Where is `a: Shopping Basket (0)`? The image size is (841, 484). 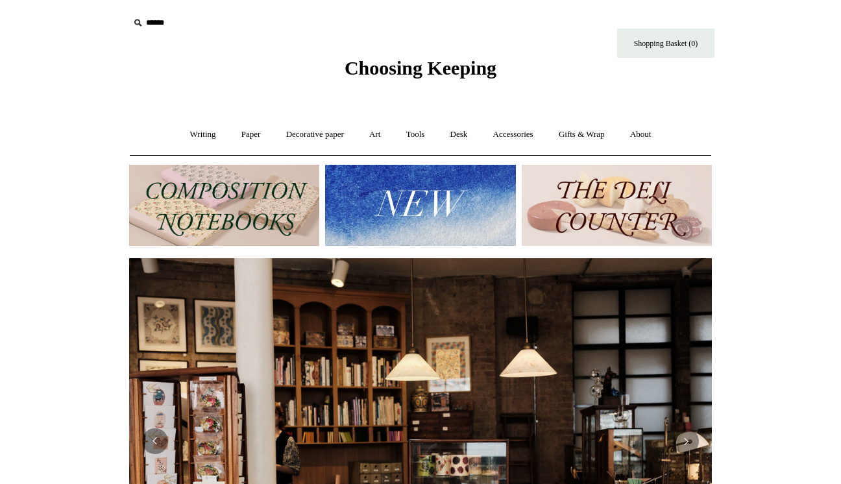 a: Shopping Basket (0) is located at coordinates (666, 43).